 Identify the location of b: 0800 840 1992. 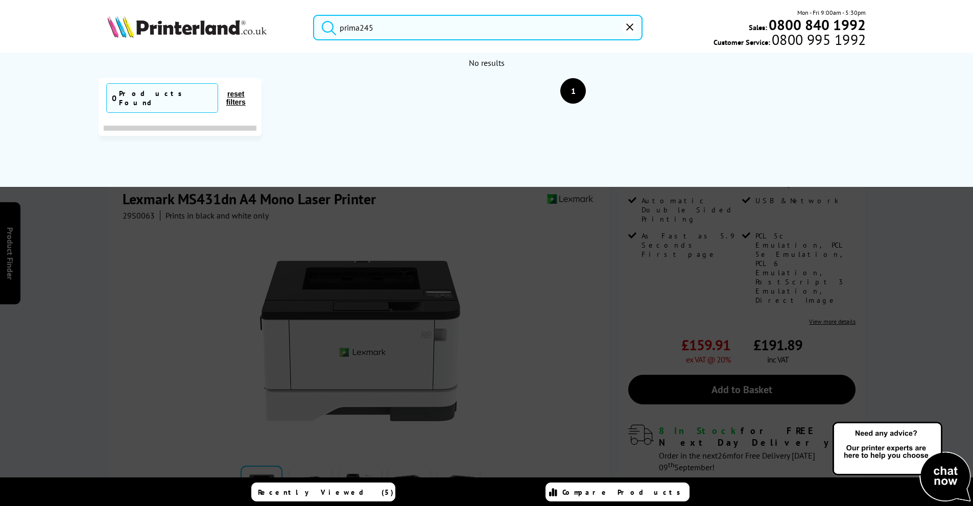
(818, 25).